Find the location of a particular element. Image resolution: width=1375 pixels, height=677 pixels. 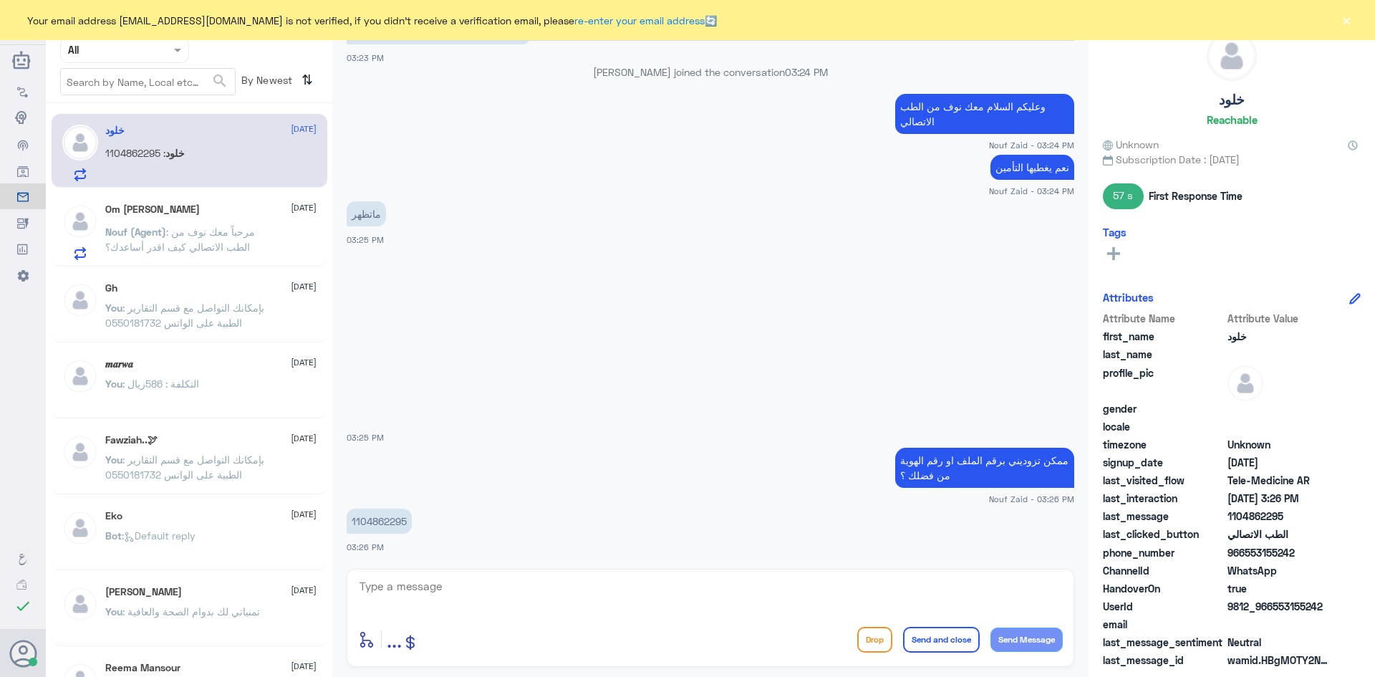

span: 0 is located at coordinates (1279, 642).